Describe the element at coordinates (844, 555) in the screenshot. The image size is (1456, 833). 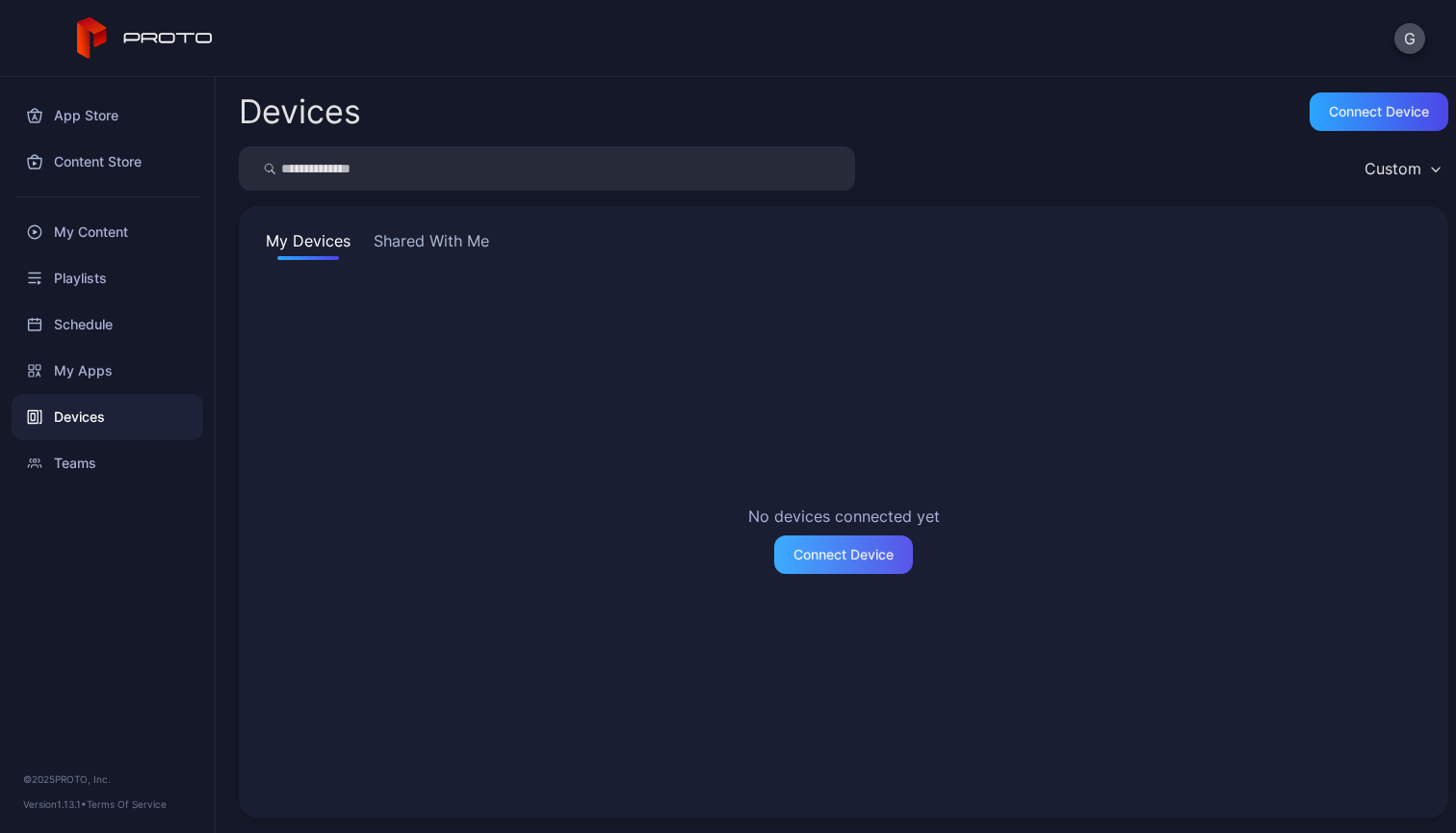
I see `div: Connect Device` at that location.